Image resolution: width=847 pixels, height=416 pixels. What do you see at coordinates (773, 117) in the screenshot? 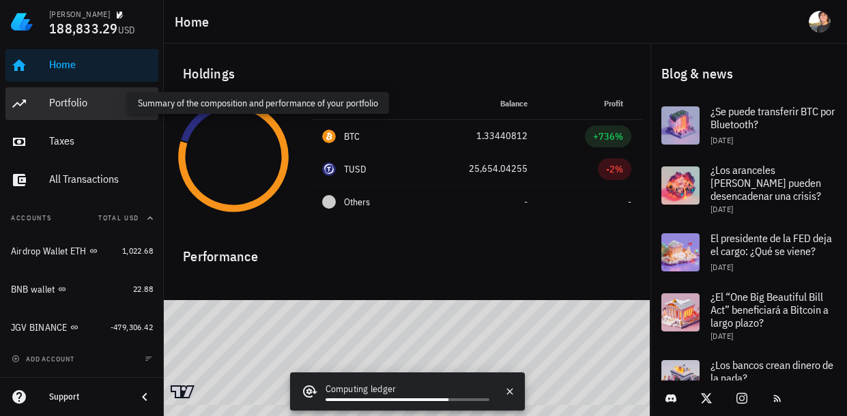
I see `span: ¿Se puede transferir BTC por Bluetooth?` at bounding box center [773, 117].